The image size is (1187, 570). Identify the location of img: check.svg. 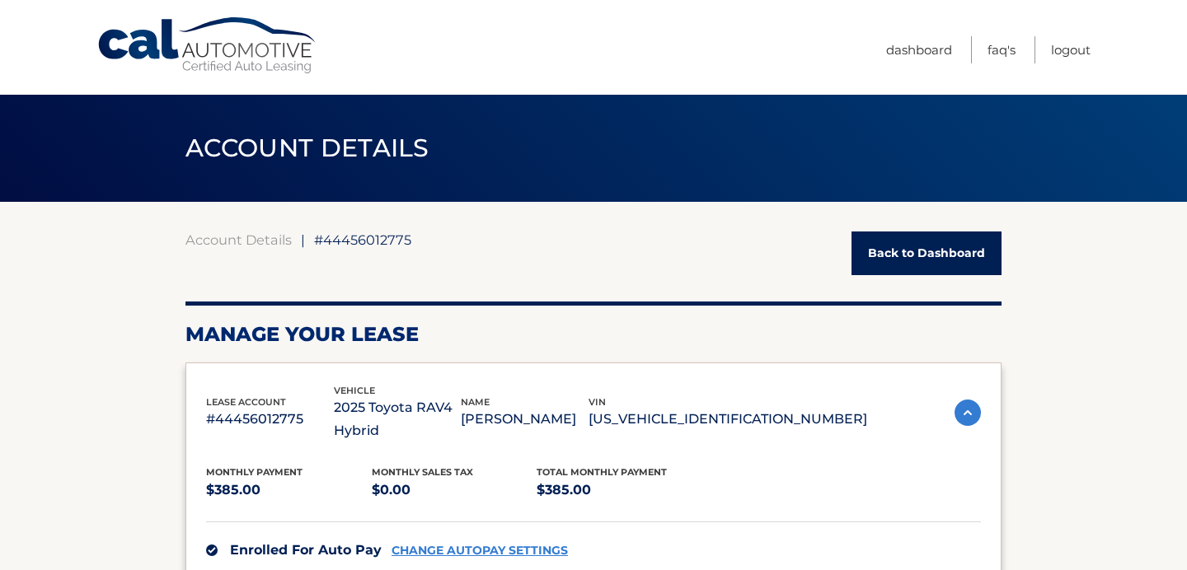
(212, 551).